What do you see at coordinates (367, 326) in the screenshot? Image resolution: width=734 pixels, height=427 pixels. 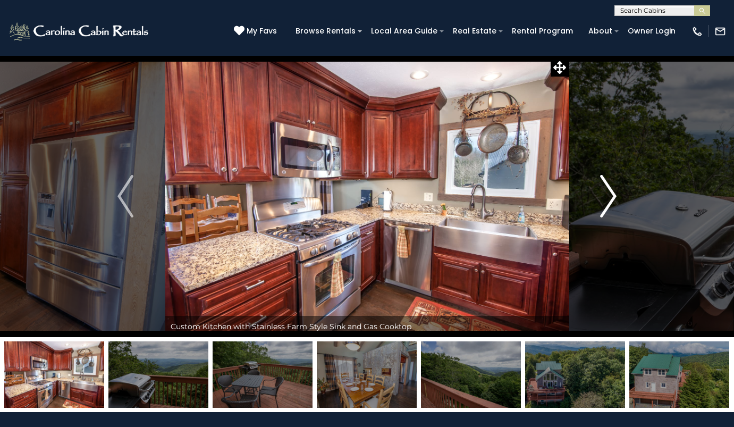 I see `div: Custom Kitchen with Stainless Farm Style Sink and Gas Cooktop` at bounding box center [367, 326].